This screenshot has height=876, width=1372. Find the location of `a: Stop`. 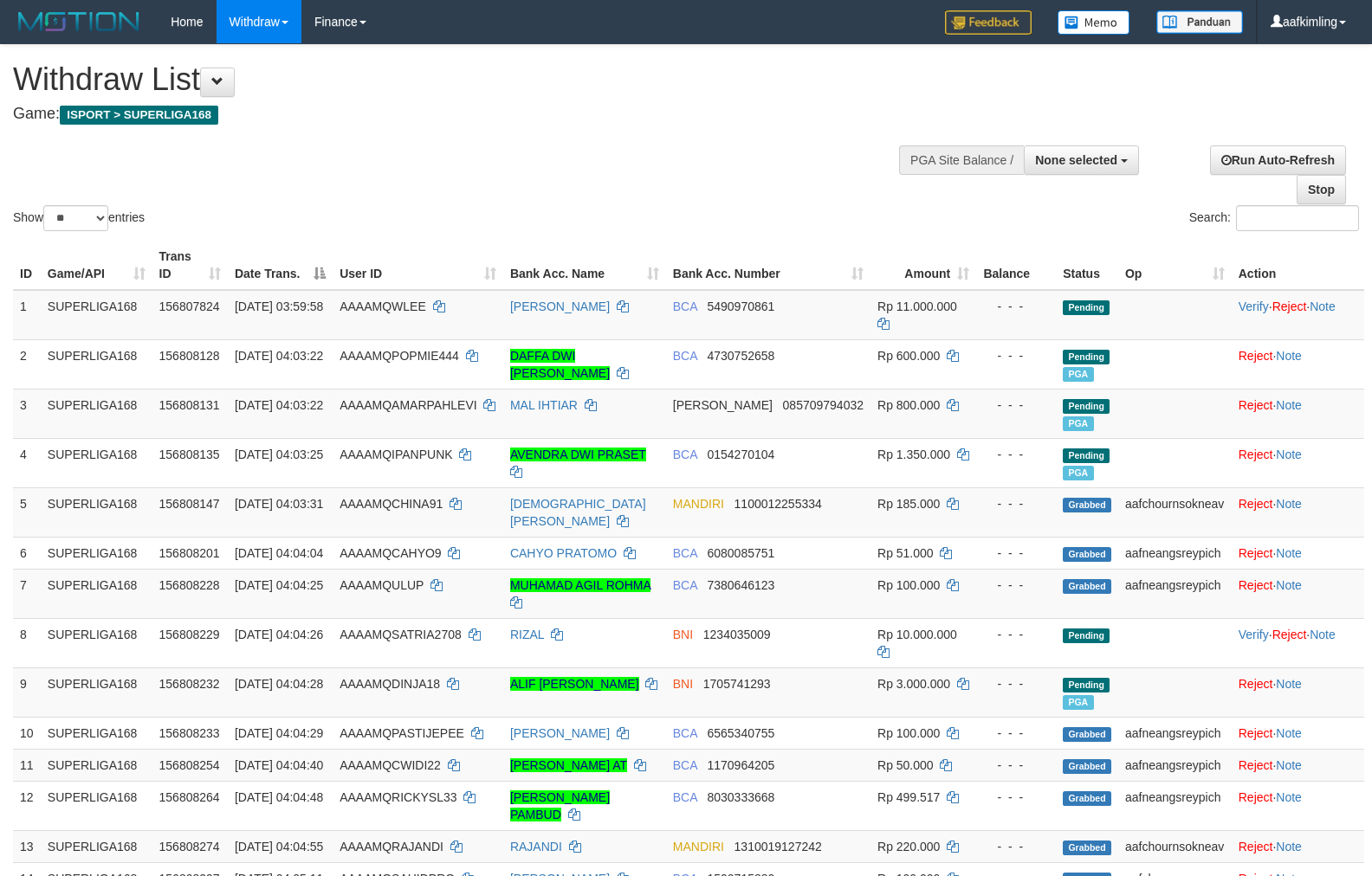

a: Stop is located at coordinates (1321, 189).